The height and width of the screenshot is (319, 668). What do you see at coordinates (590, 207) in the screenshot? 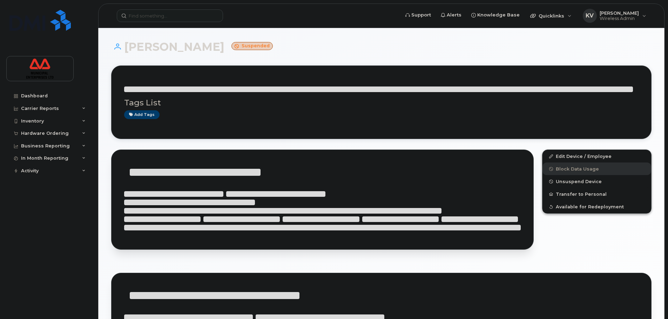
I see `span: Available for Redeployment` at bounding box center [590, 207].